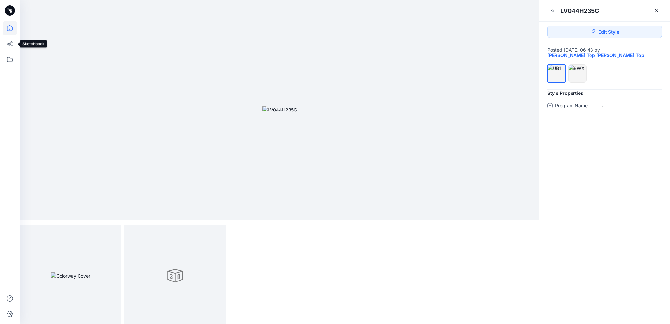  What do you see at coordinates (605, 32) in the screenshot?
I see `a: Edit Style` at bounding box center [605, 32].